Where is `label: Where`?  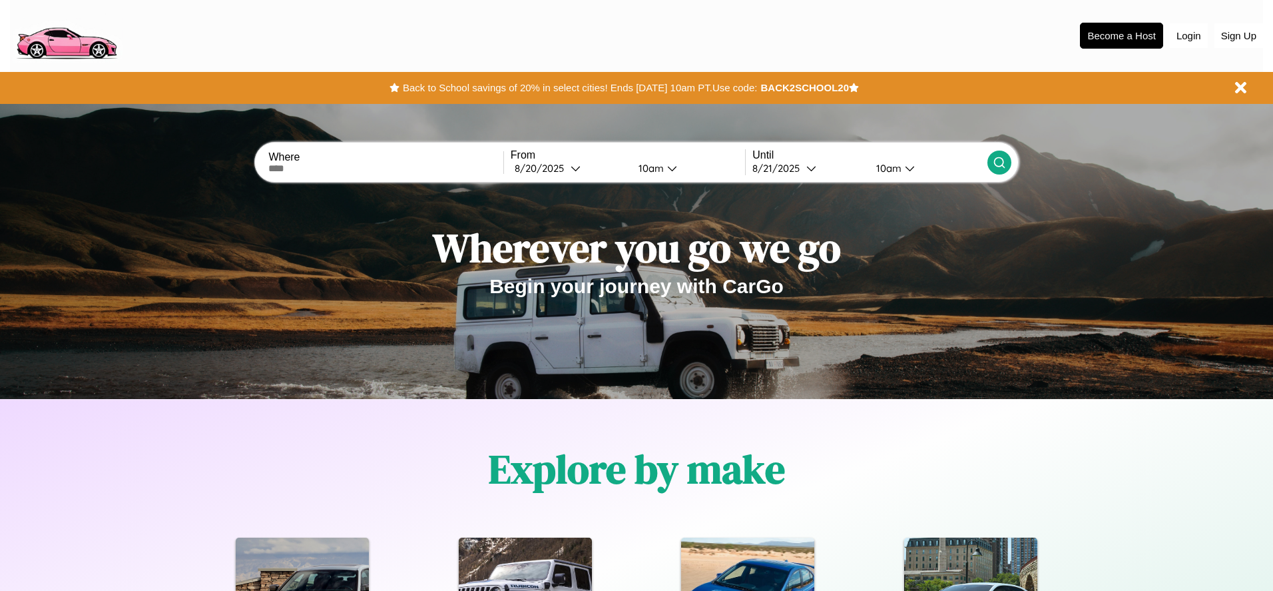 label: Where is located at coordinates (385, 157).